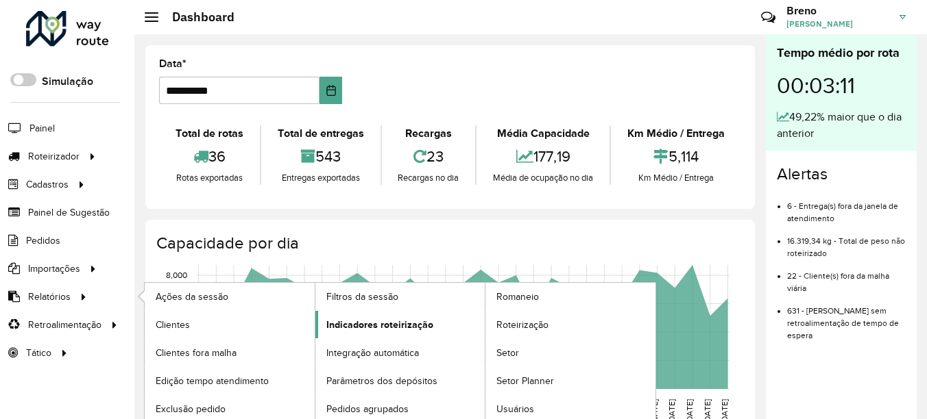 The width and height of the screenshot is (927, 419). I want to click on a: Roteirização, so click(570, 325).